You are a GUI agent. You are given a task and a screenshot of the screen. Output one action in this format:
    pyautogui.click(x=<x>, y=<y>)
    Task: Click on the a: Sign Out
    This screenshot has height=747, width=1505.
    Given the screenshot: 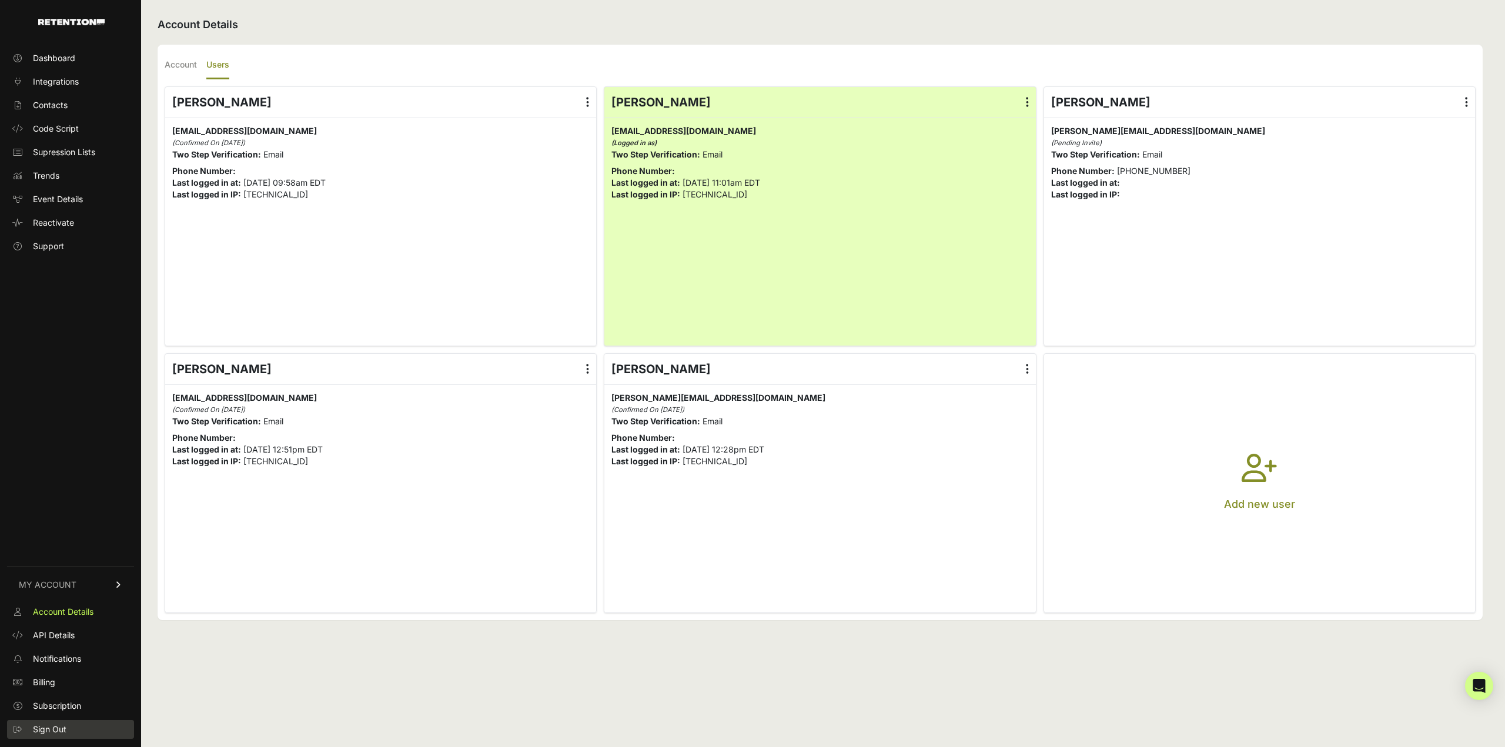 What is the action you would take?
    pyautogui.click(x=71, y=730)
    